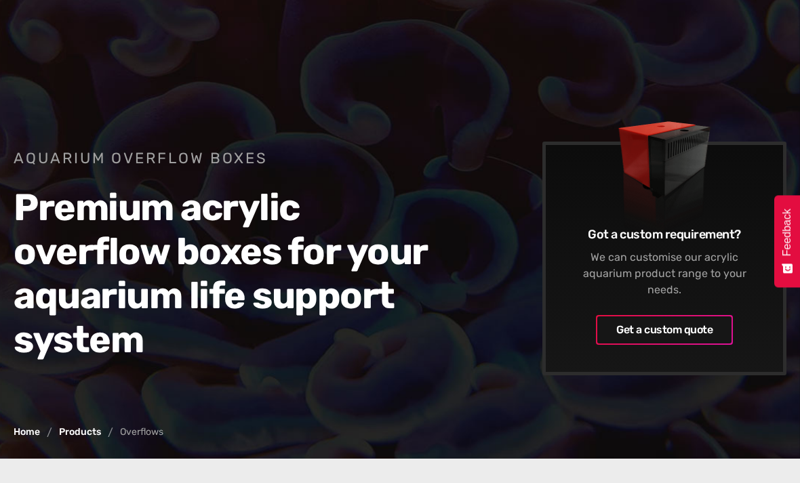  Describe the element at coordinates (80, 432) in the screenshot. I see `a: Products` at that location.